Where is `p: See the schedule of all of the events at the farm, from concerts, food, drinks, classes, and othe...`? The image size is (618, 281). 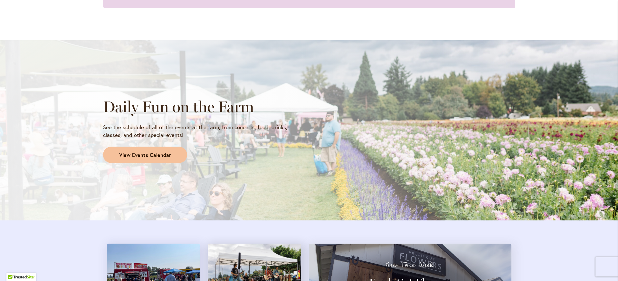 p: See the schedule of all of the events at the farm, from concerts, food, drinks, classes, and othe... is located at coordinates (203, 131).